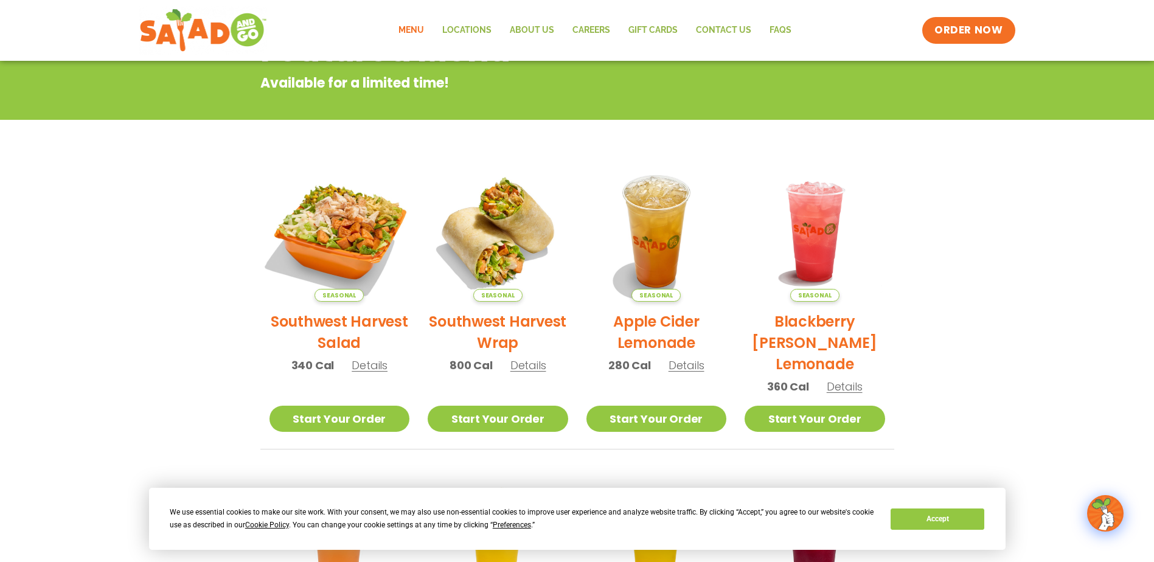  Describe the element at coordinates (1105, 513) in the screenshot. I see `img: wpChatIcon` at that location.